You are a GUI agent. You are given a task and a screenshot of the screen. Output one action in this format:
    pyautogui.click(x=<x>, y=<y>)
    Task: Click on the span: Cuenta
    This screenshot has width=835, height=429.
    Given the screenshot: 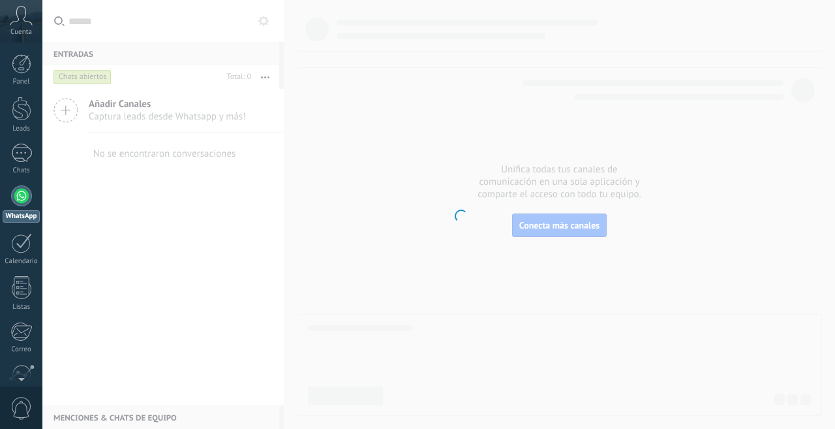 What is the action you would take?
    pyautogui.click(x=21, y=32)
    